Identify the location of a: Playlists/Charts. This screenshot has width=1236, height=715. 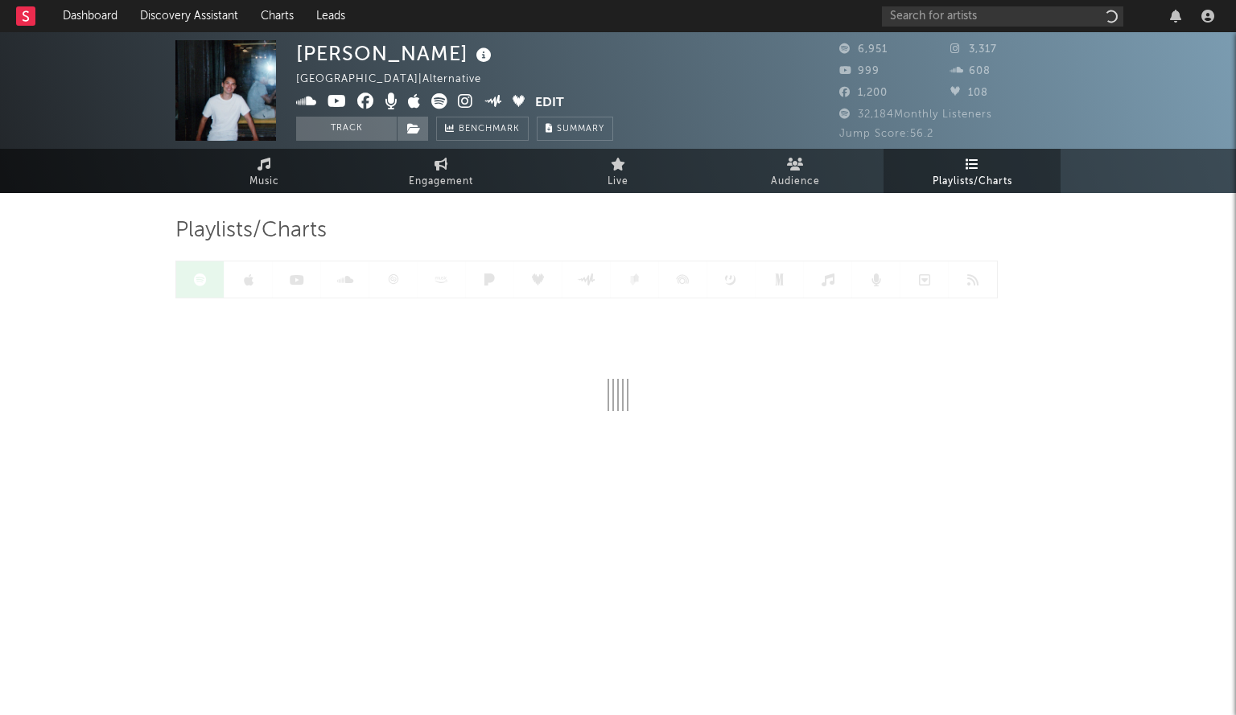
(972, 171).